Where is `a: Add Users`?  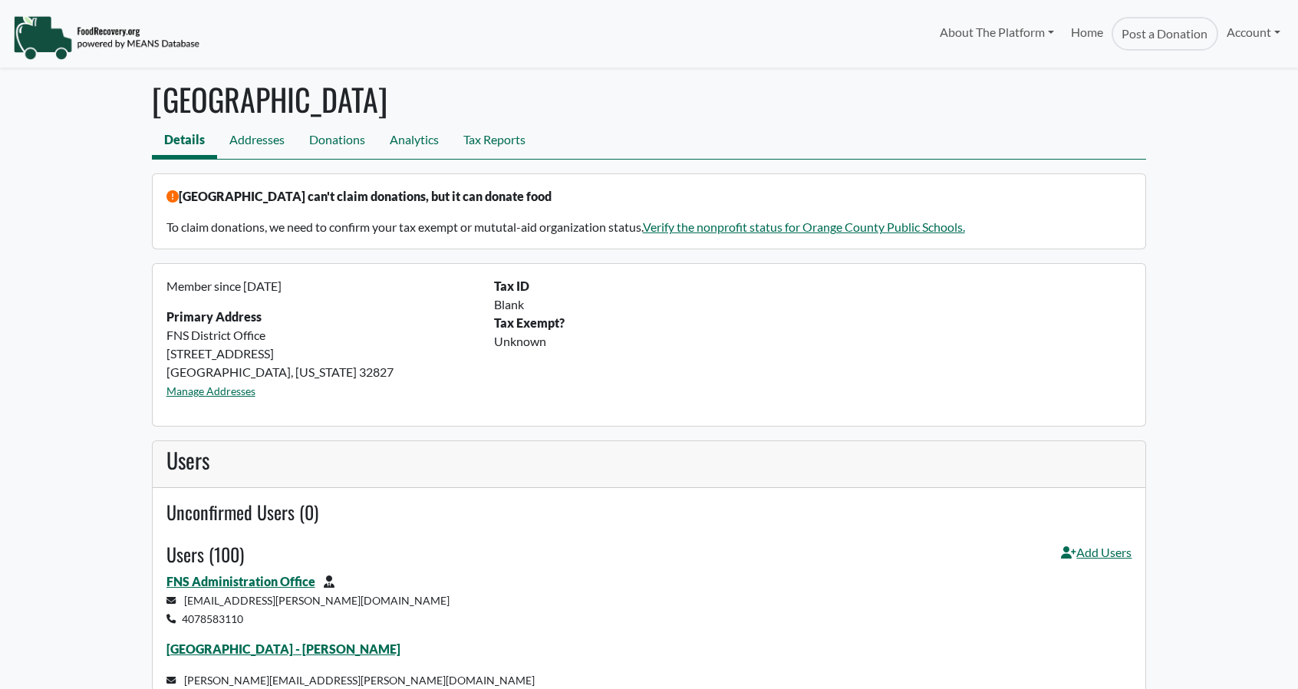 a: Add Users is located at coordinates (1096, 558).